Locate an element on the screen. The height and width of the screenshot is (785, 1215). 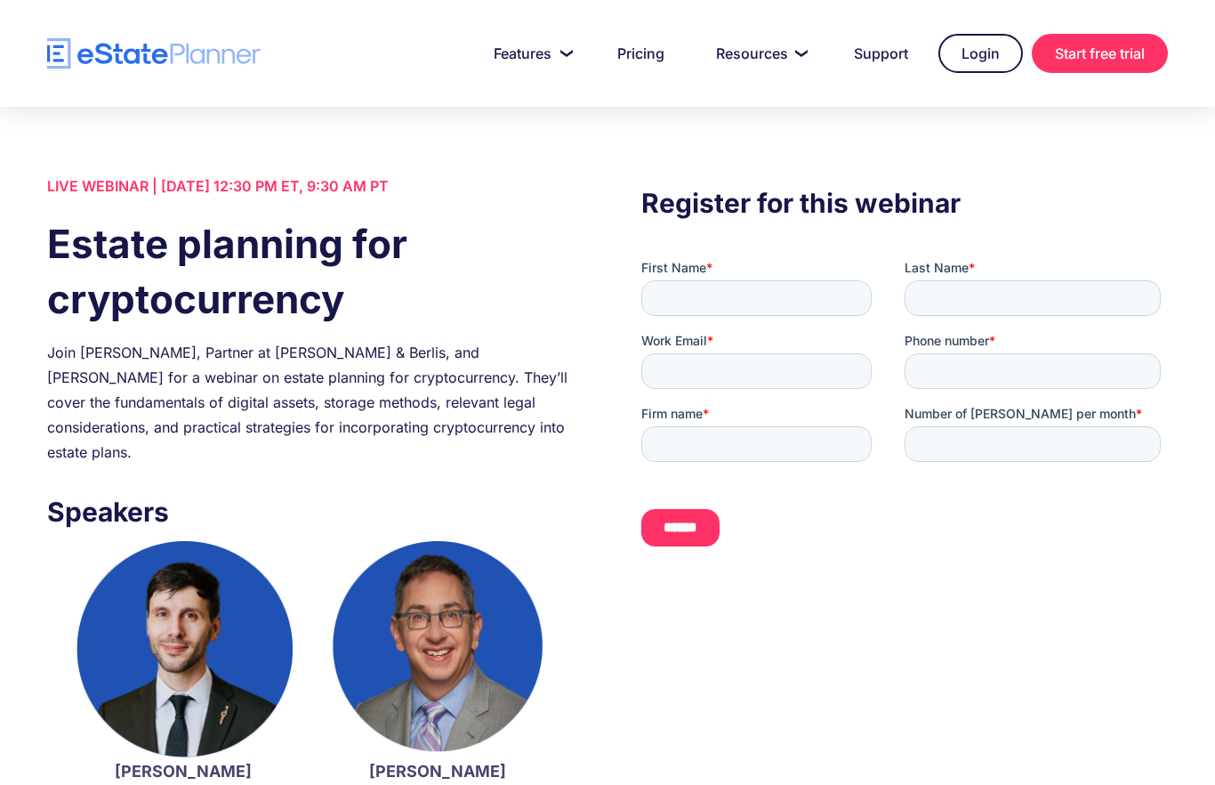
h3: Register for this webinar is located at coordinates (905, 203).